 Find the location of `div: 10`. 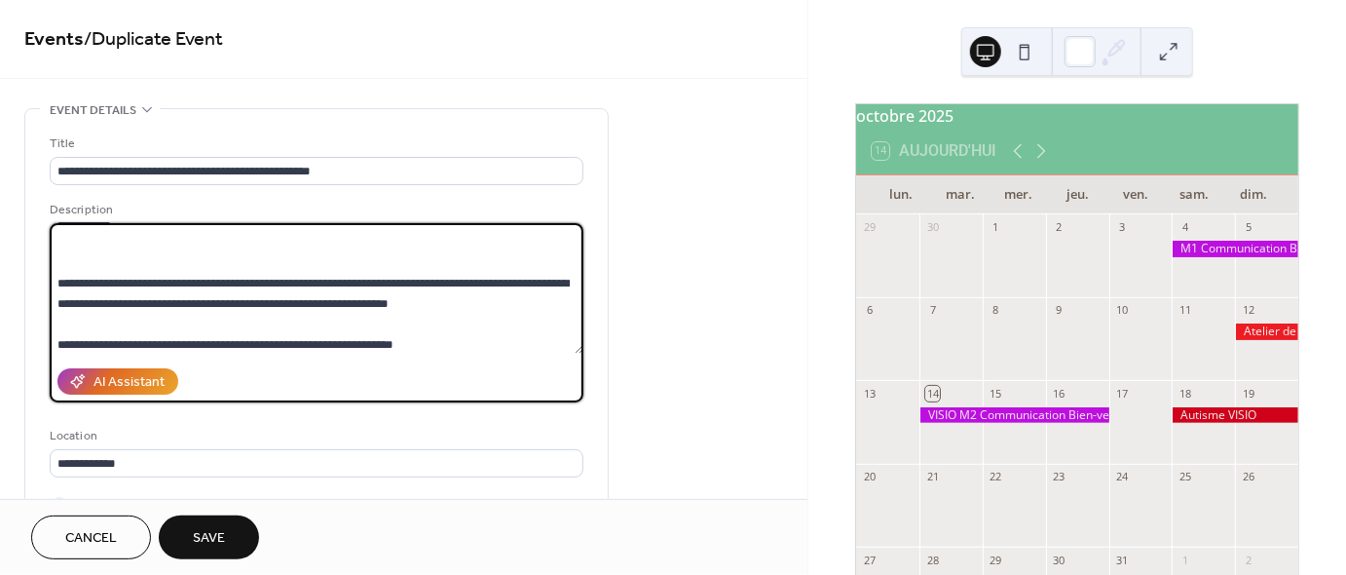

div: 10 is located at coordinates (1122, 310).